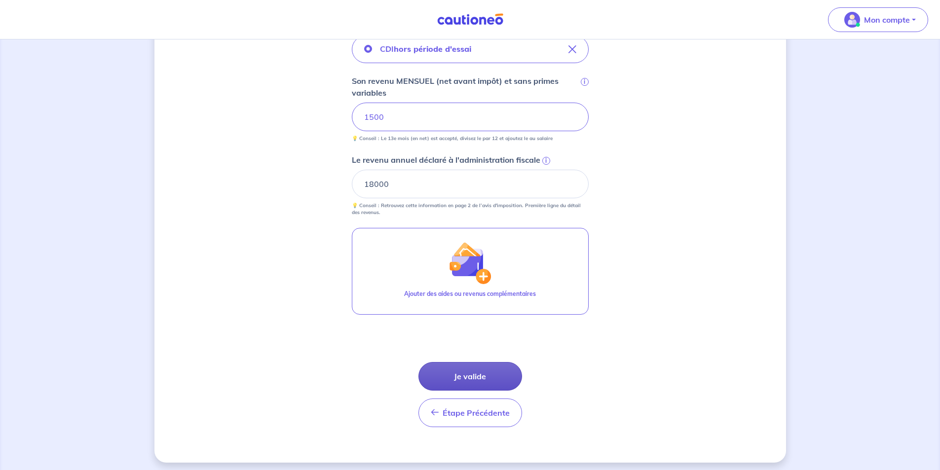  Describe the element at coordinates (470, 209) in the screenshot. I see `p: 💡 Conseil : Retrouvez cette information en page 2 de l’avis d'imposition. Première ligne du détai...` at that location.